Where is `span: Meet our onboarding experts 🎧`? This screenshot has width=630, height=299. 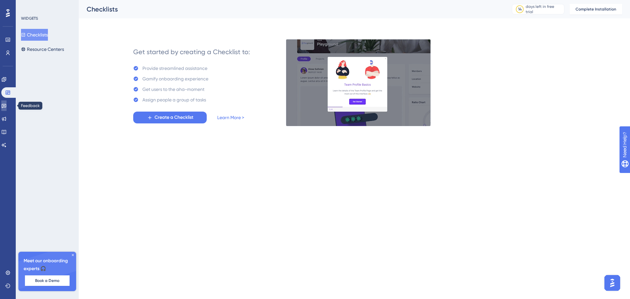 span: Meet our onboarding experts 🎧 is located at coordinates (47, 265).